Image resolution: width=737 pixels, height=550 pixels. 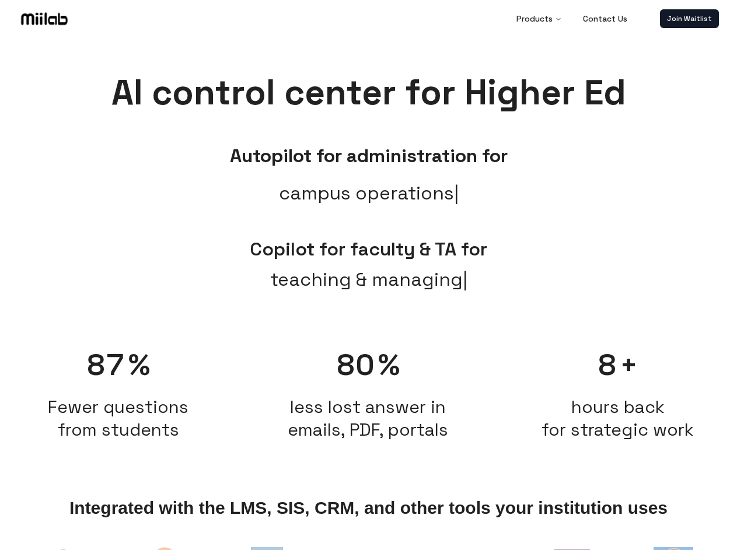 What do you see at coordinates (689, 19) in the screenshot?
I see `a: Join Waitlist` at bounding box center [689, 19].